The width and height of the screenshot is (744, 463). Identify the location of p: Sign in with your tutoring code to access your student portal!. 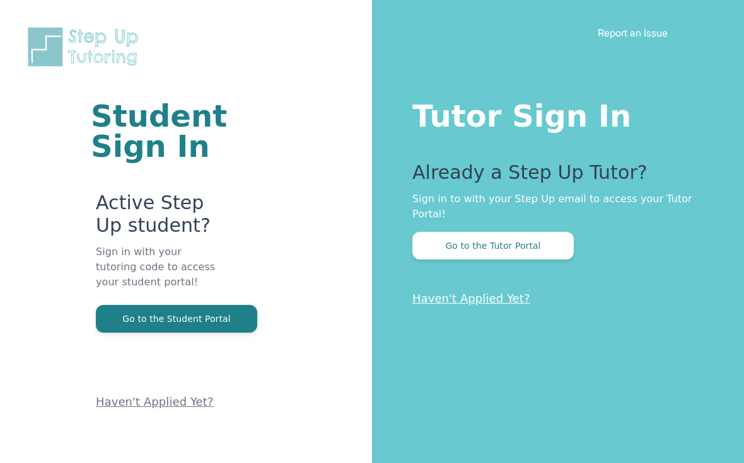
(158, 275).